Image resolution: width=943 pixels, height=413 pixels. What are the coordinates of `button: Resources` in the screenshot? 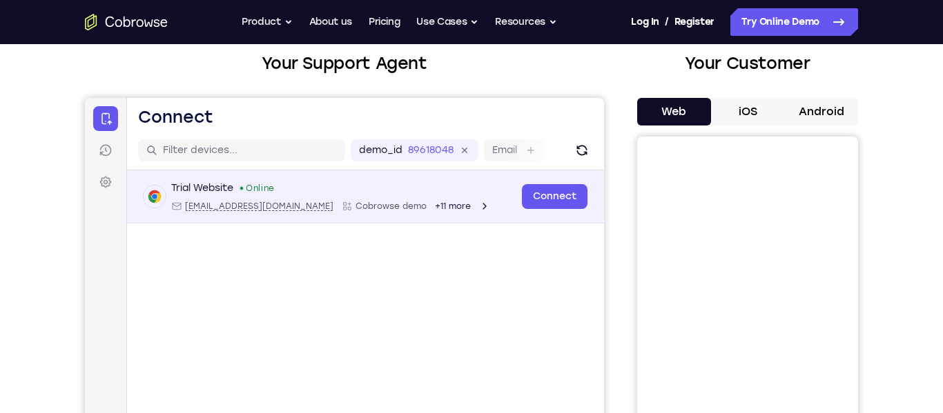 It's located at (526, 22).